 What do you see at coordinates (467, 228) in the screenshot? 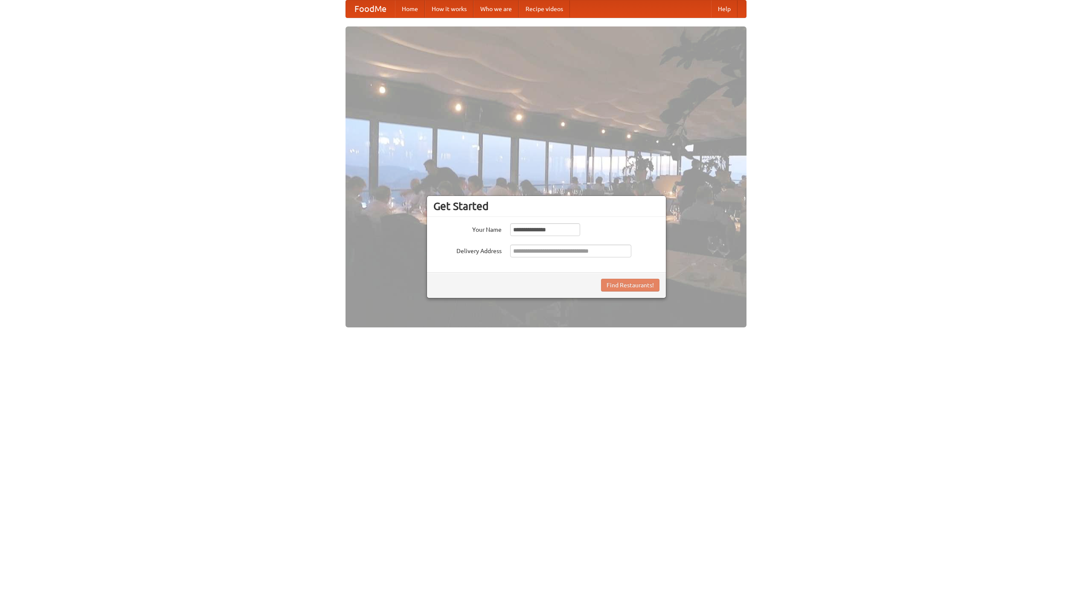
I see `label: Your Name` at bounding box center [467, 228].